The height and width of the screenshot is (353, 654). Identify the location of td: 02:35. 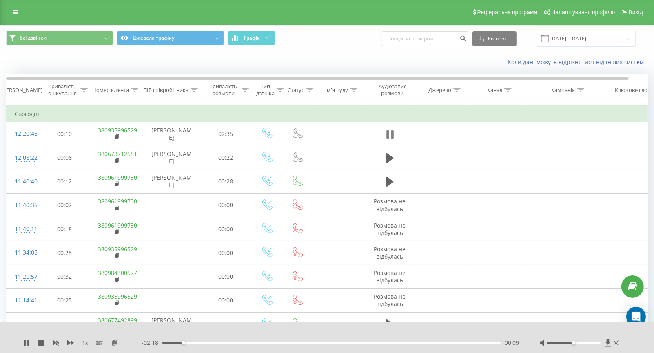
(226, 134).